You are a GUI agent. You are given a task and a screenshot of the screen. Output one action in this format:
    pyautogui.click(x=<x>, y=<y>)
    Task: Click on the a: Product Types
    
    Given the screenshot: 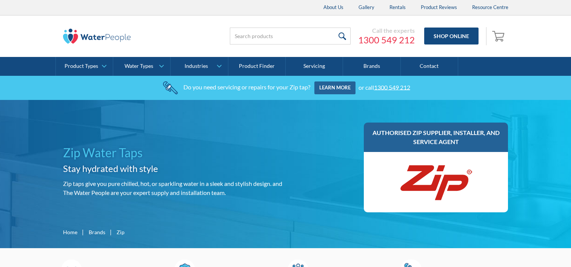 What is the action you would take?
    pyautogui.click(x=84, y=66)
    